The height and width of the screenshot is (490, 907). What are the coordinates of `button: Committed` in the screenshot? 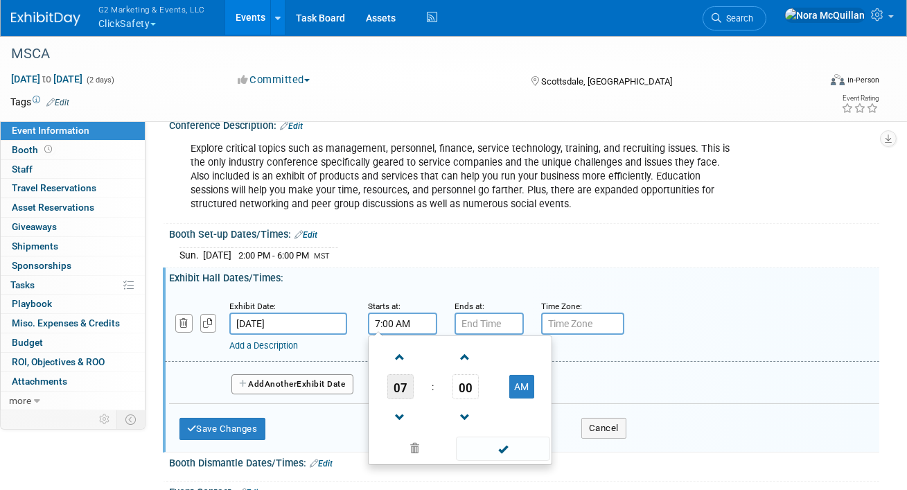 It's located at (274, 80).